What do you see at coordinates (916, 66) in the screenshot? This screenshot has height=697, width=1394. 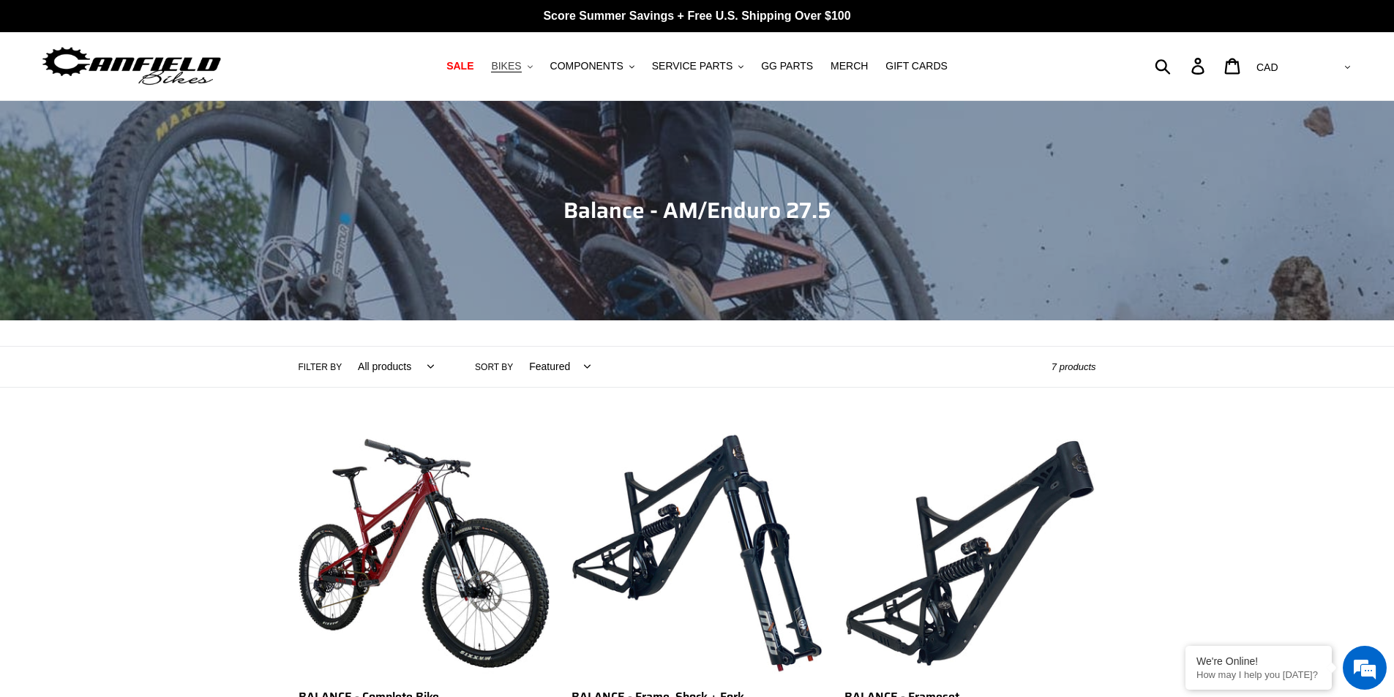 I see `a: GIFT CARDS` at bounding box center [916, 66].